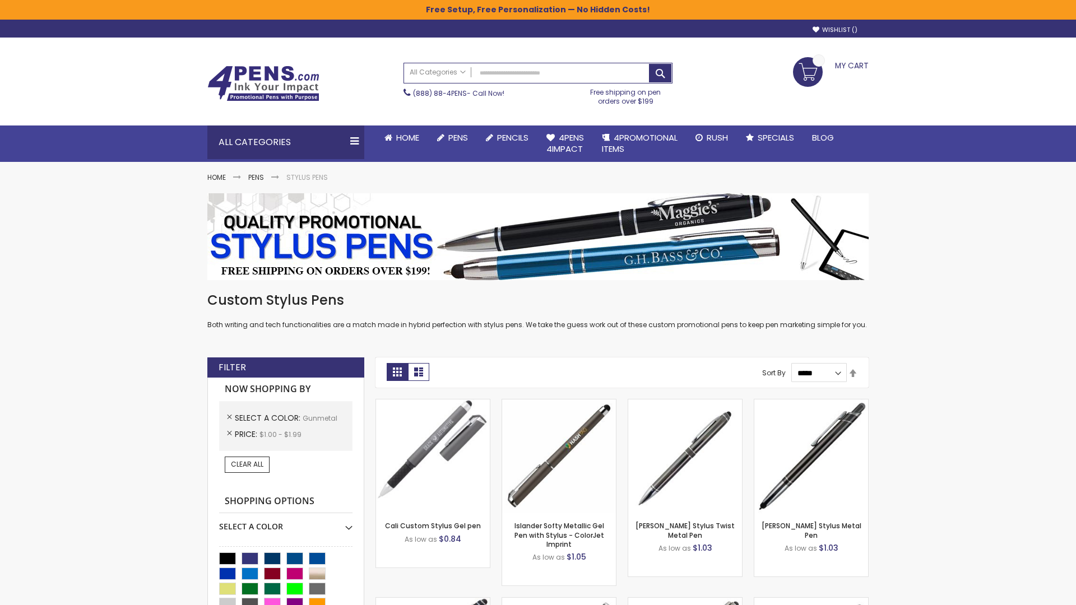  I want to click on span: Select A Color, so click(268, 418).